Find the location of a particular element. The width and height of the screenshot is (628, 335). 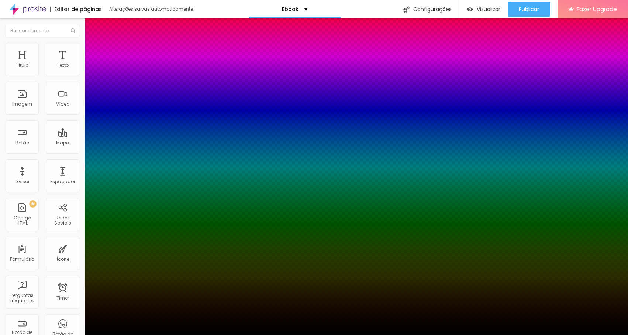

span: Visualizar is located at coordinates (488, 9).